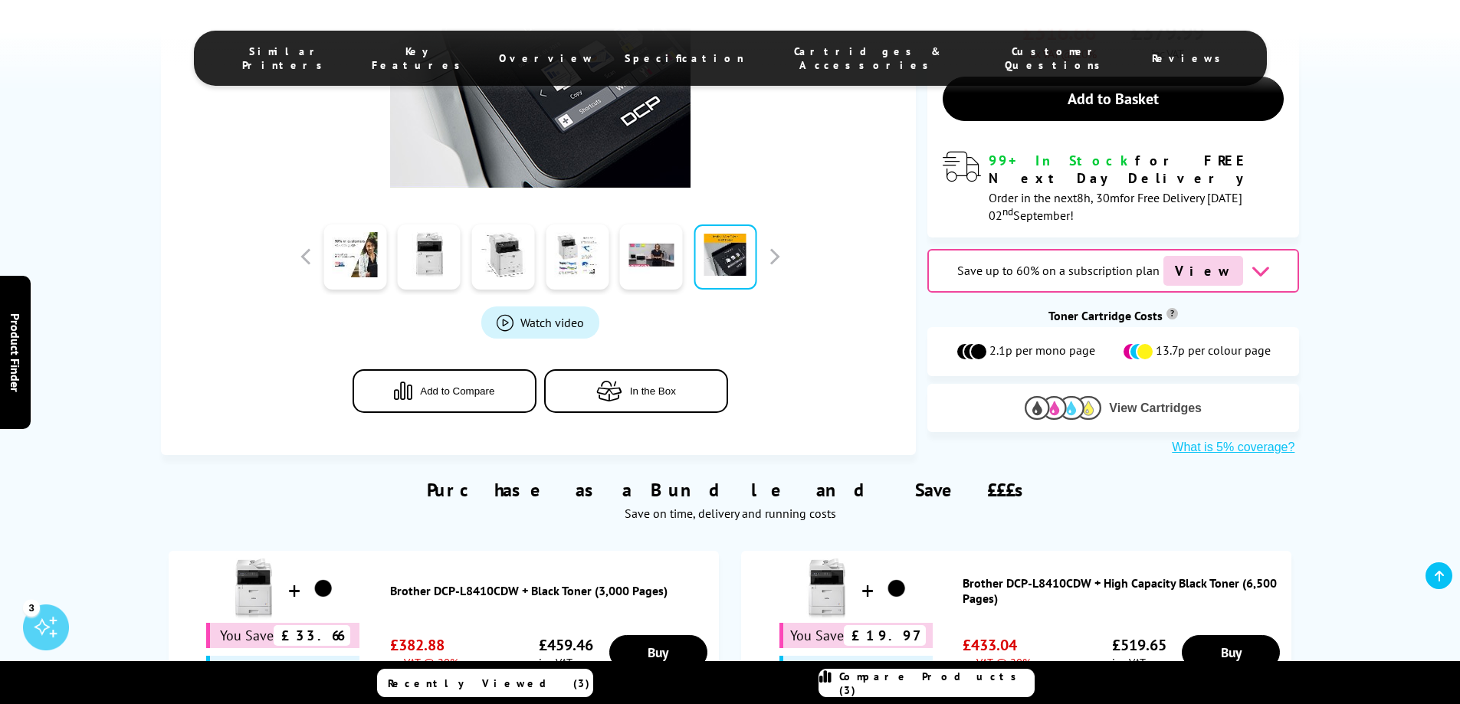  Describe the element at coordinates (1204, 271) in the screenshot. I see `span: View` at that location.